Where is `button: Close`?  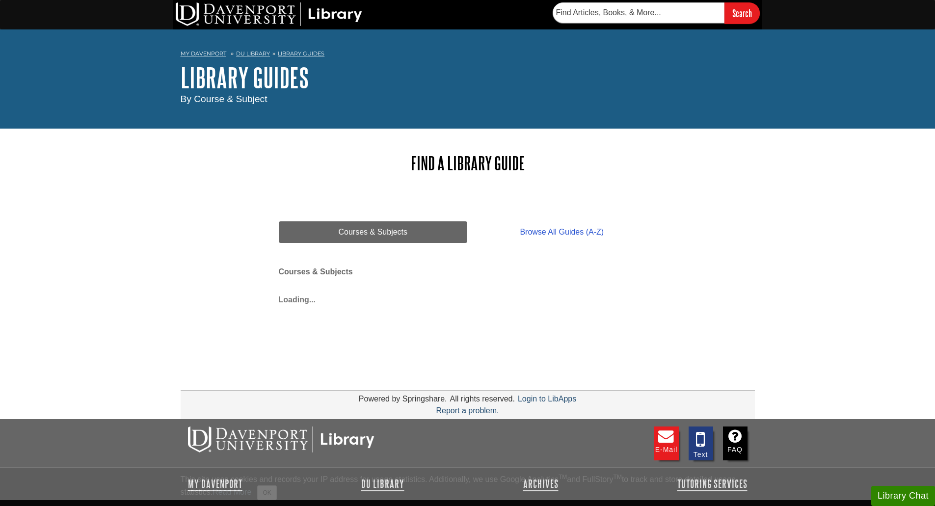 button: Close is located at coordinates (266, 493).